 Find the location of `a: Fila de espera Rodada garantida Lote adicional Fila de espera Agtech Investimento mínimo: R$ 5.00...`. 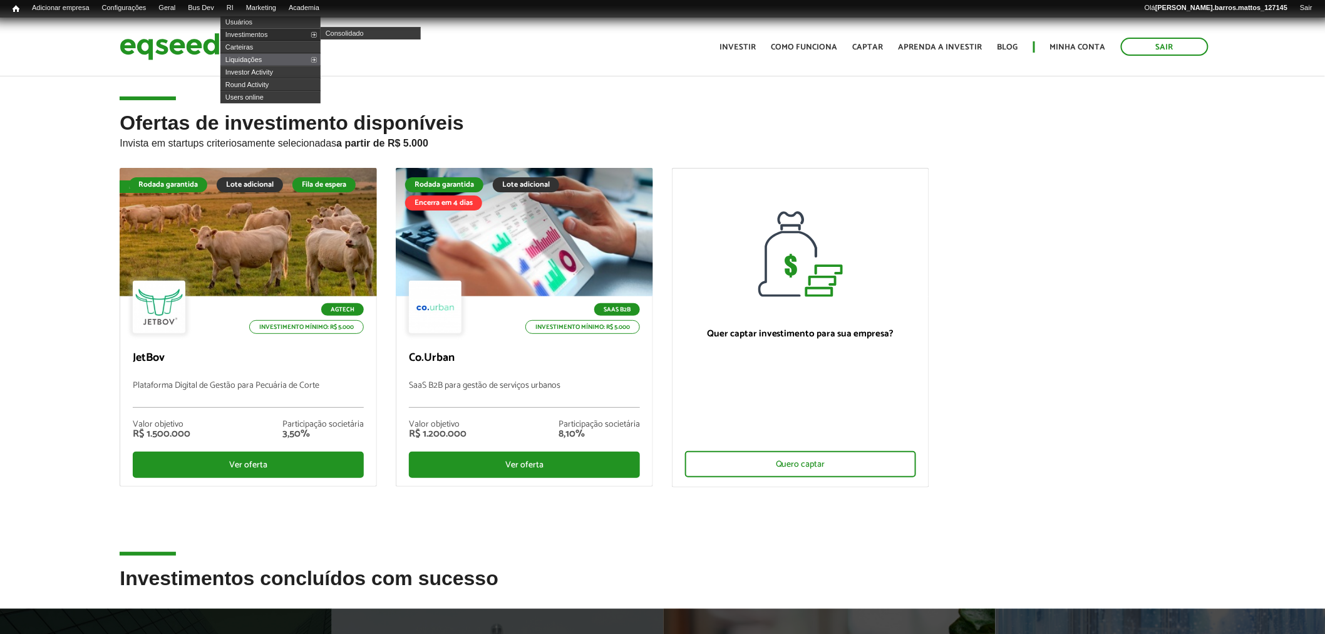

a: Fila de espera Rodada garantida Lote adicional Fila de espera Agtech Investimento mínimo: R$ 5.00... is located at coordinates (248, 327).